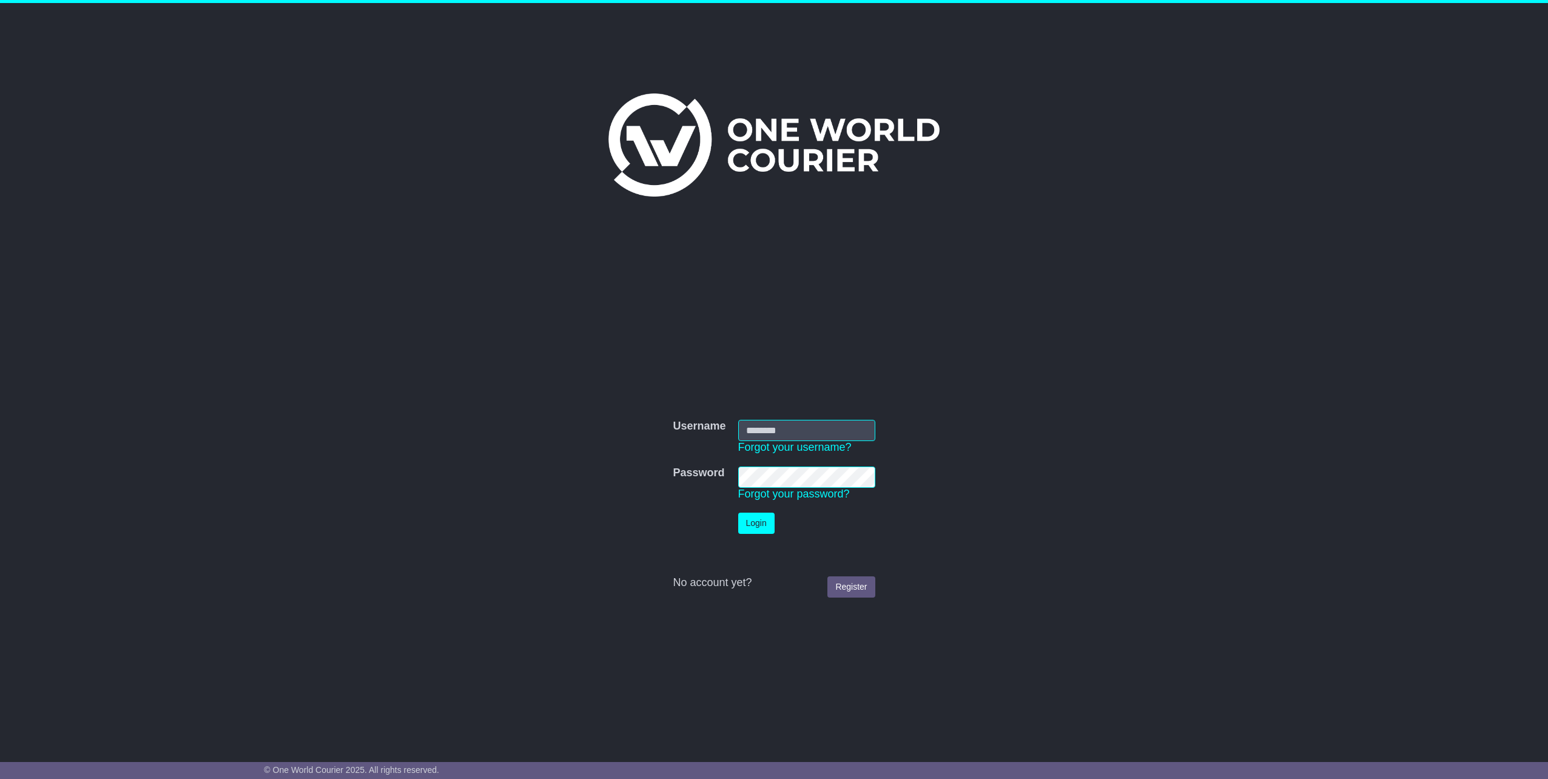  Describe the element at coordinates (794, 494) in the screenshot. I see `a: Forgot your password?` at that location.